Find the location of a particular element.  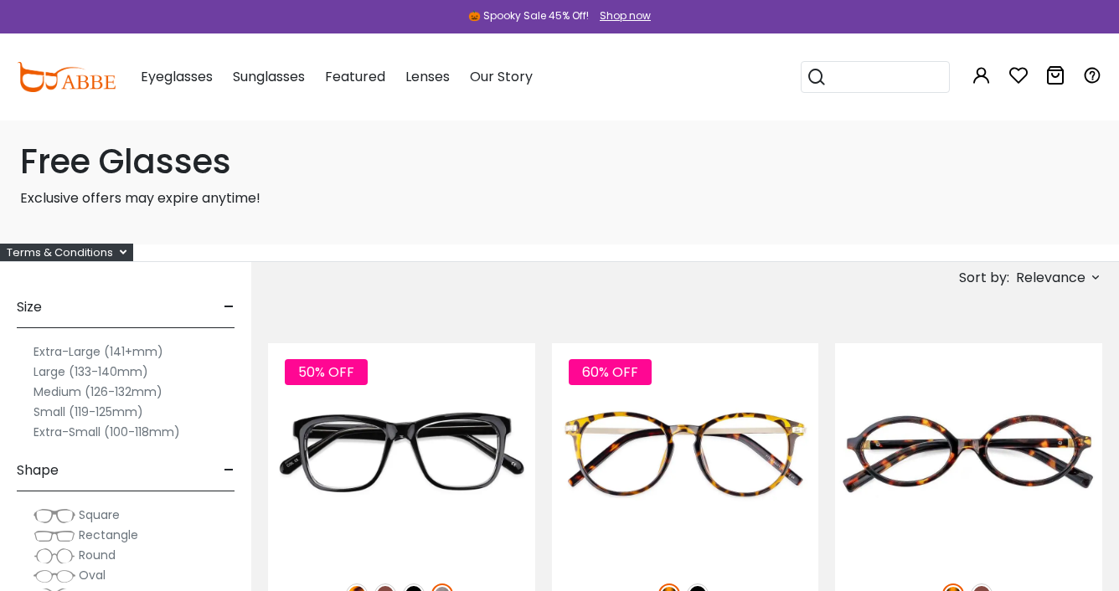

img: Gun Laya - Plastic ,Universal Bridge Fit is located at coordinates (401, 455).